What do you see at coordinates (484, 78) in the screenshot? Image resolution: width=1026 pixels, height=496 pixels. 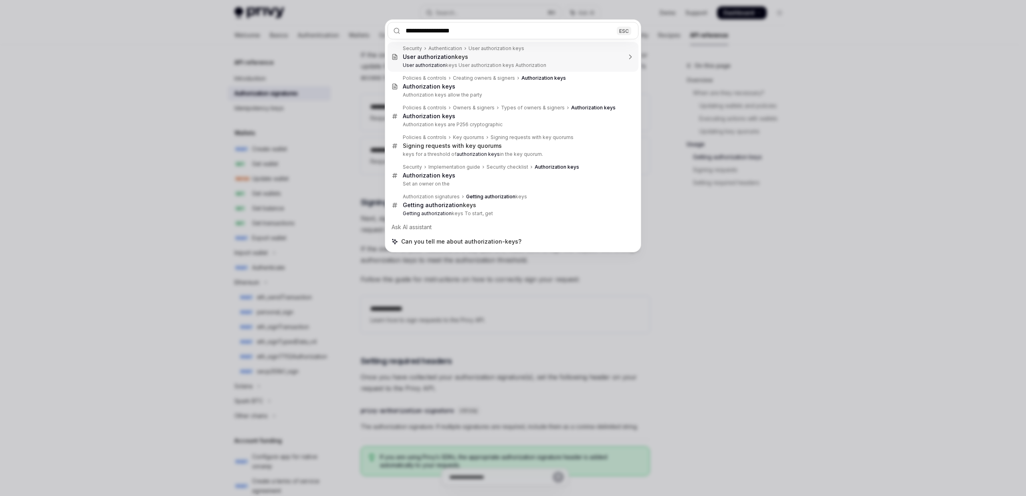 I see `div: Creating owners & signers` at bounding box center [484, 78].